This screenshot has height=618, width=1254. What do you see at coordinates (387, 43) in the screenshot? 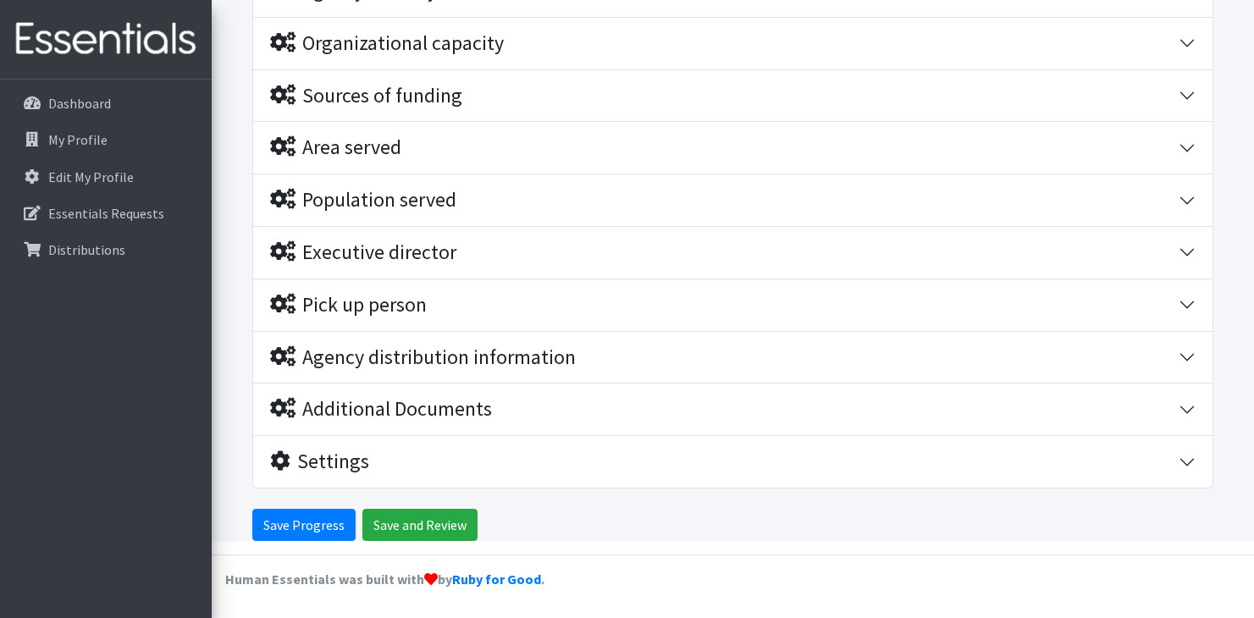
I see `div: Organizational capacity` at bounding box center [387, 43].